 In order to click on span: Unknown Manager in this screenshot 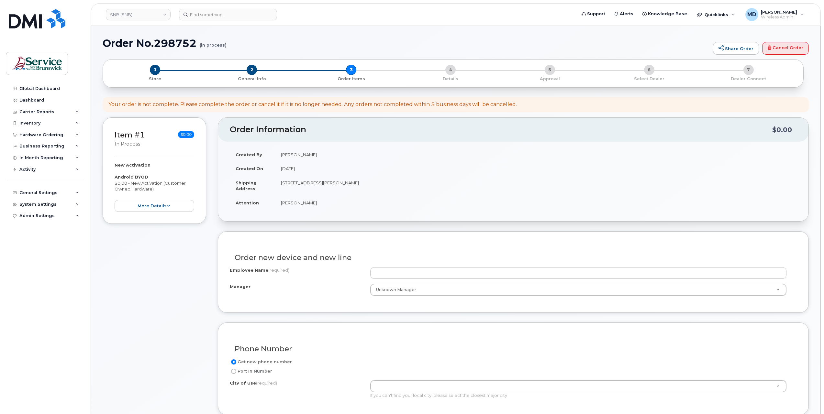, I will do `click(396, 290)`.